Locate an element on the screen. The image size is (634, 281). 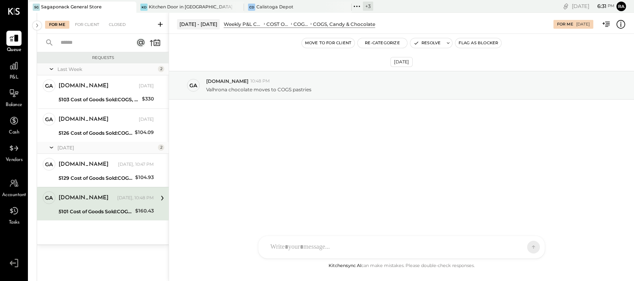
span: Tasks is located at coordinates (14, 223).